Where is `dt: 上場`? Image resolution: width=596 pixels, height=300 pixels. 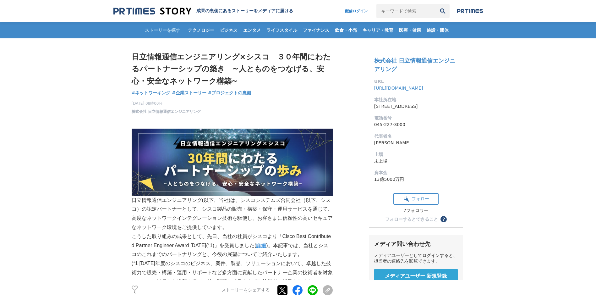 dt: 上場 is located at coordinates (416, 154).